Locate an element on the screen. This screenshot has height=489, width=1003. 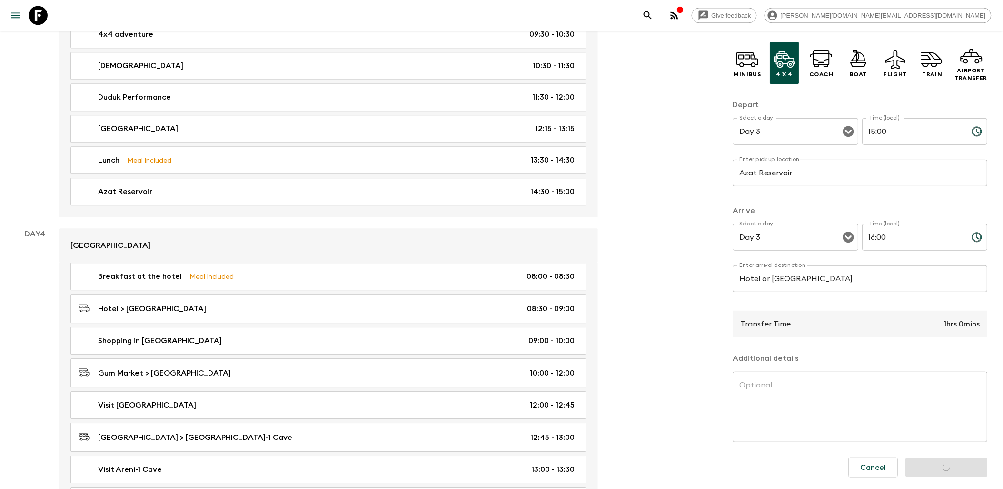
p: Day 4 is located at coordinates (35, 234).